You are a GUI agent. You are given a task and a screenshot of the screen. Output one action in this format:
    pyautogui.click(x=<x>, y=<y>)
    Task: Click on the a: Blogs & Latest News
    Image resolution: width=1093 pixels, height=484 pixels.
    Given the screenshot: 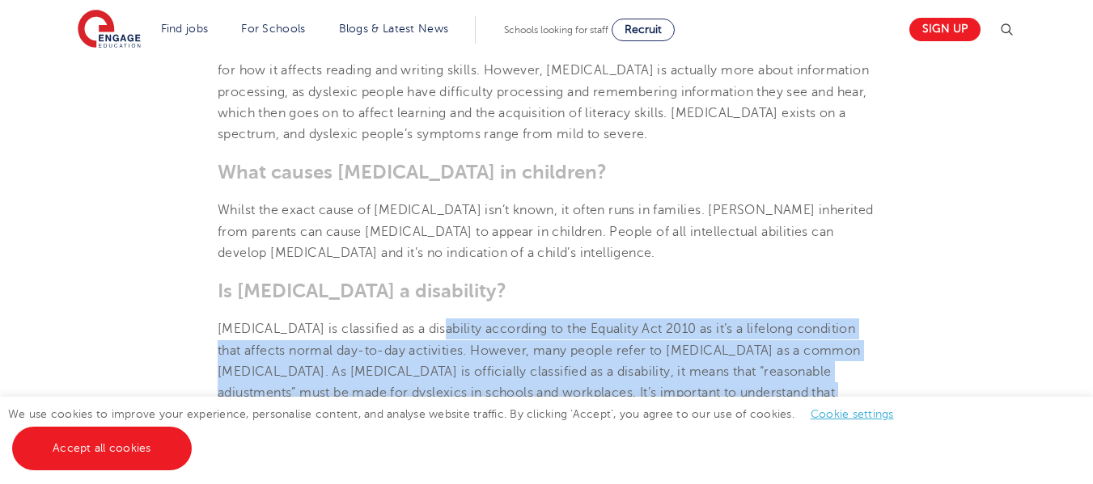 What is the action you would take?
    pyautogui.click(x=394, y=28)
    